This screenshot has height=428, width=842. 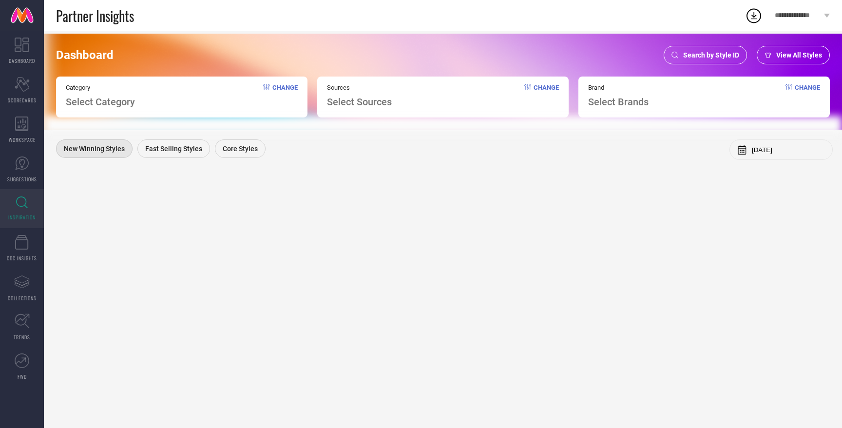 What do you see at coordinates (22, 179) in the screenshot?
I see `span: SUGGESTIONS` at bounding box center [22, 179].